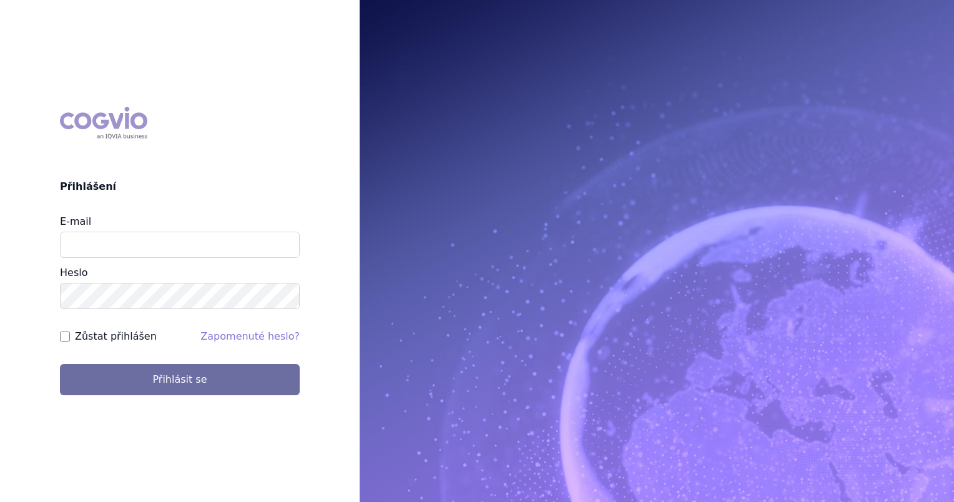 Image resolution: width=954 pixels, height=502 pixels. I want to click on h2: Přihlášení, so click(180, 187).